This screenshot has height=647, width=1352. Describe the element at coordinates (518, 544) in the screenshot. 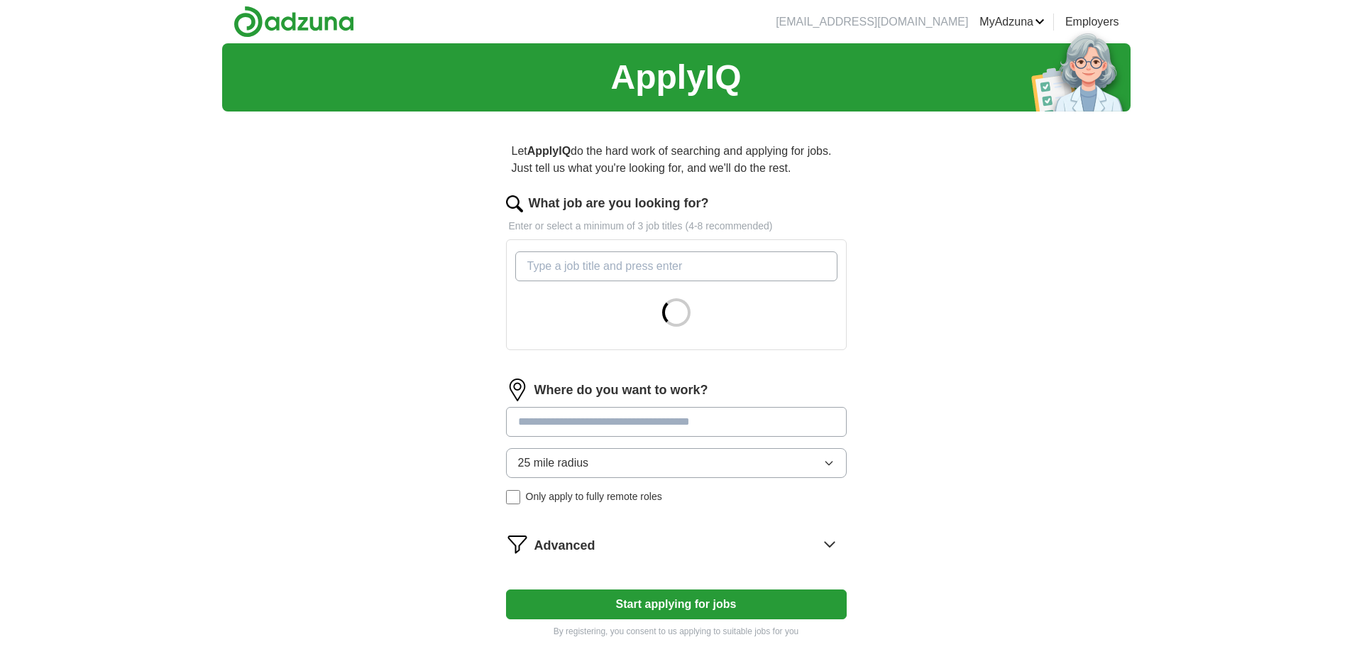

I see `img: filter` at that location.